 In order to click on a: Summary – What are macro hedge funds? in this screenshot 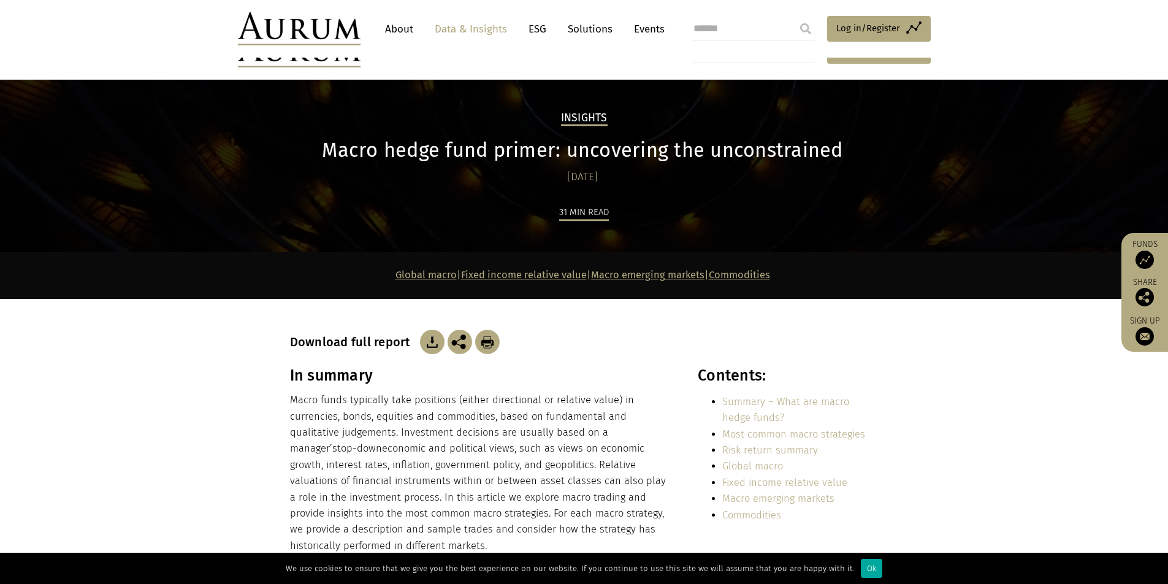, I will do `click(786, 410)`.